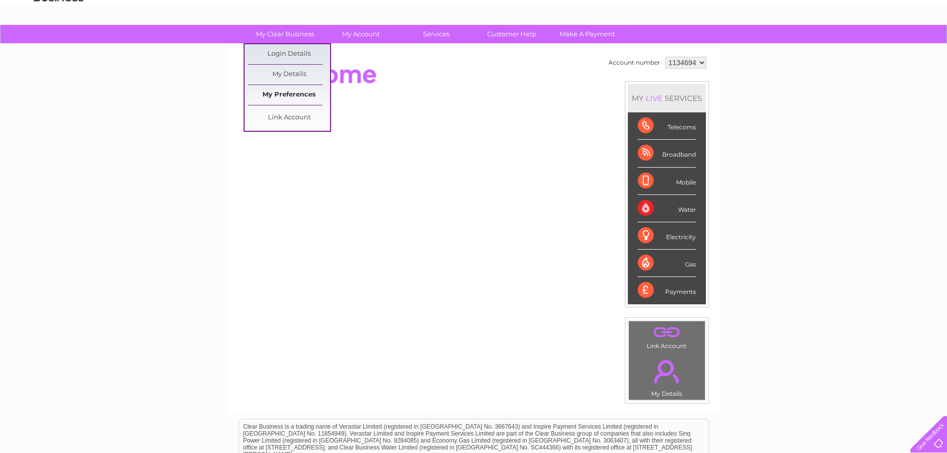 The height and width of the screenshot is (453, 947). I want to click on a: Customer Help, so click(511, 34).